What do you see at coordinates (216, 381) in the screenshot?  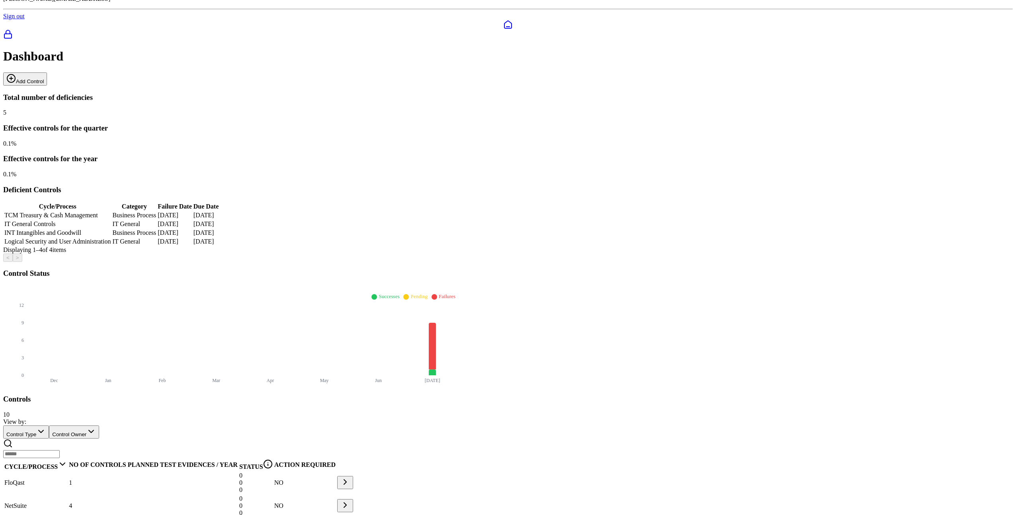 I see `tspan: Mar` at bounding box center [216, 381].